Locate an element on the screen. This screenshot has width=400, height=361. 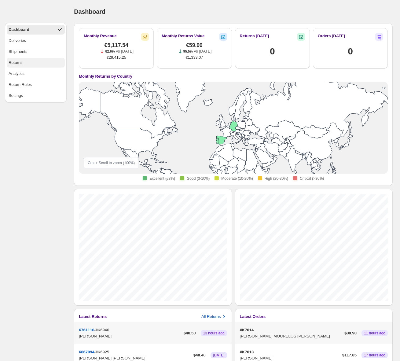
h4: Monthly Returns by Country is located at coordinates (106, 76).